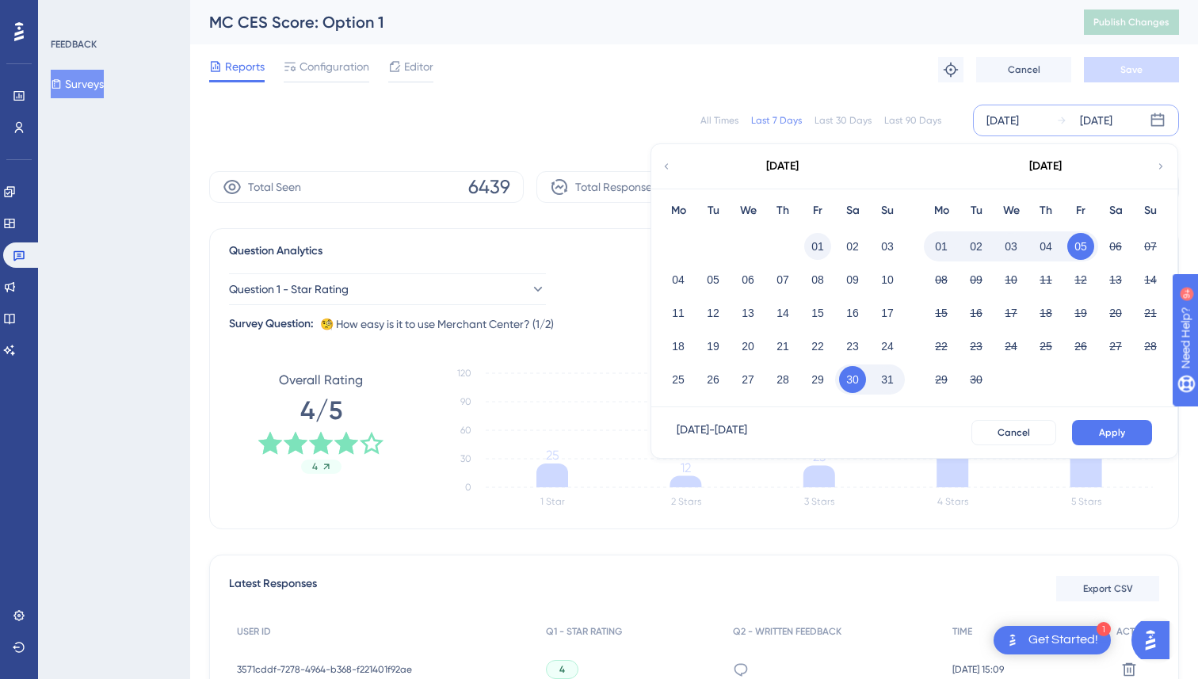 The width and height of the screenshot is (1198, 679). What do you see at coordinates (1111, 432) in the screenshot?
I see `span: Apply` at bounding box center [1111, 432].